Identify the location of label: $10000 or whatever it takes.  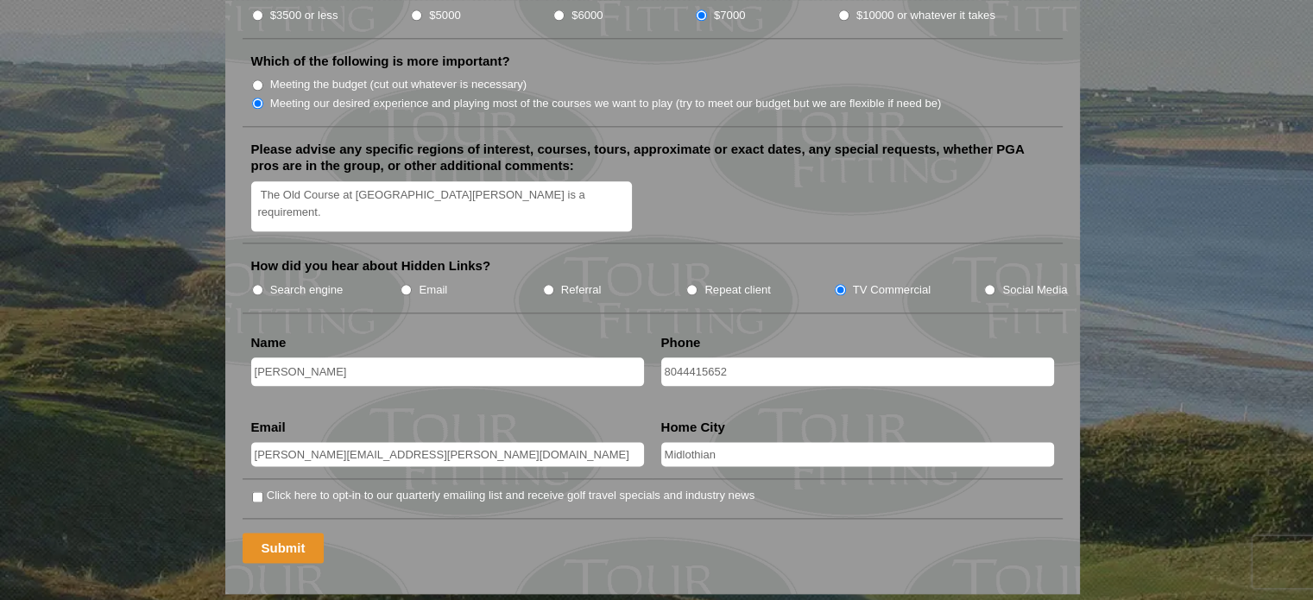
(926, 16).